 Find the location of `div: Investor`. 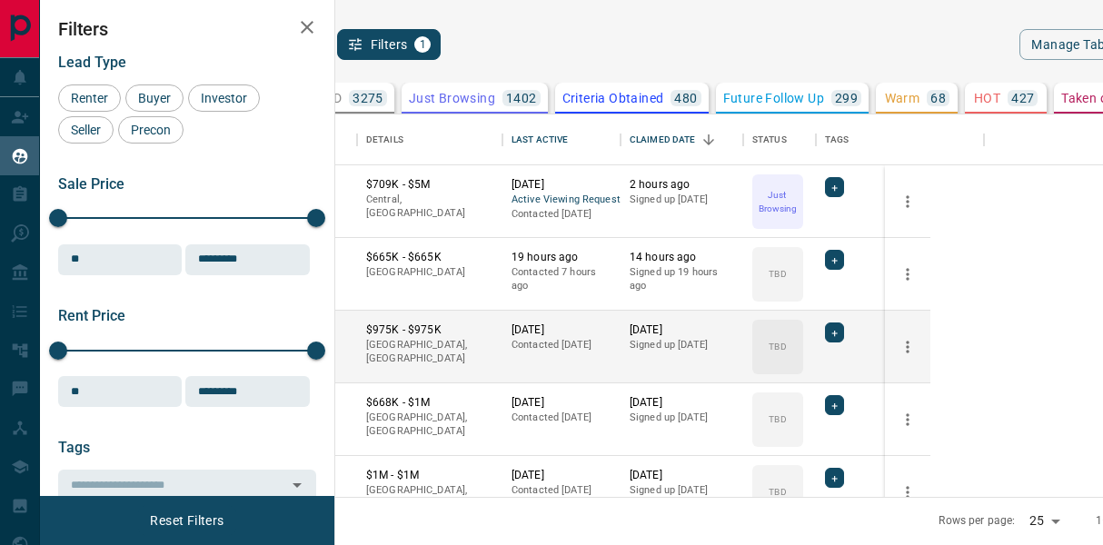

div: Investor is located at coordinates (223, 98).